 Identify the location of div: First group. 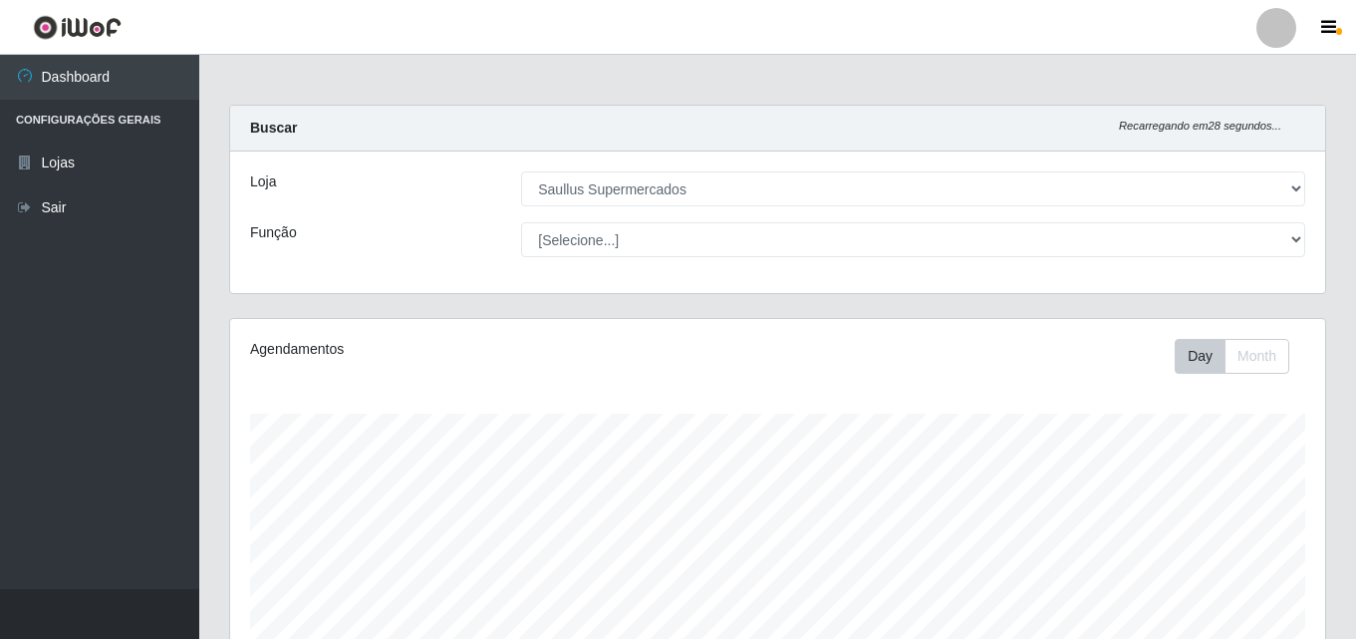
(1231, 356).